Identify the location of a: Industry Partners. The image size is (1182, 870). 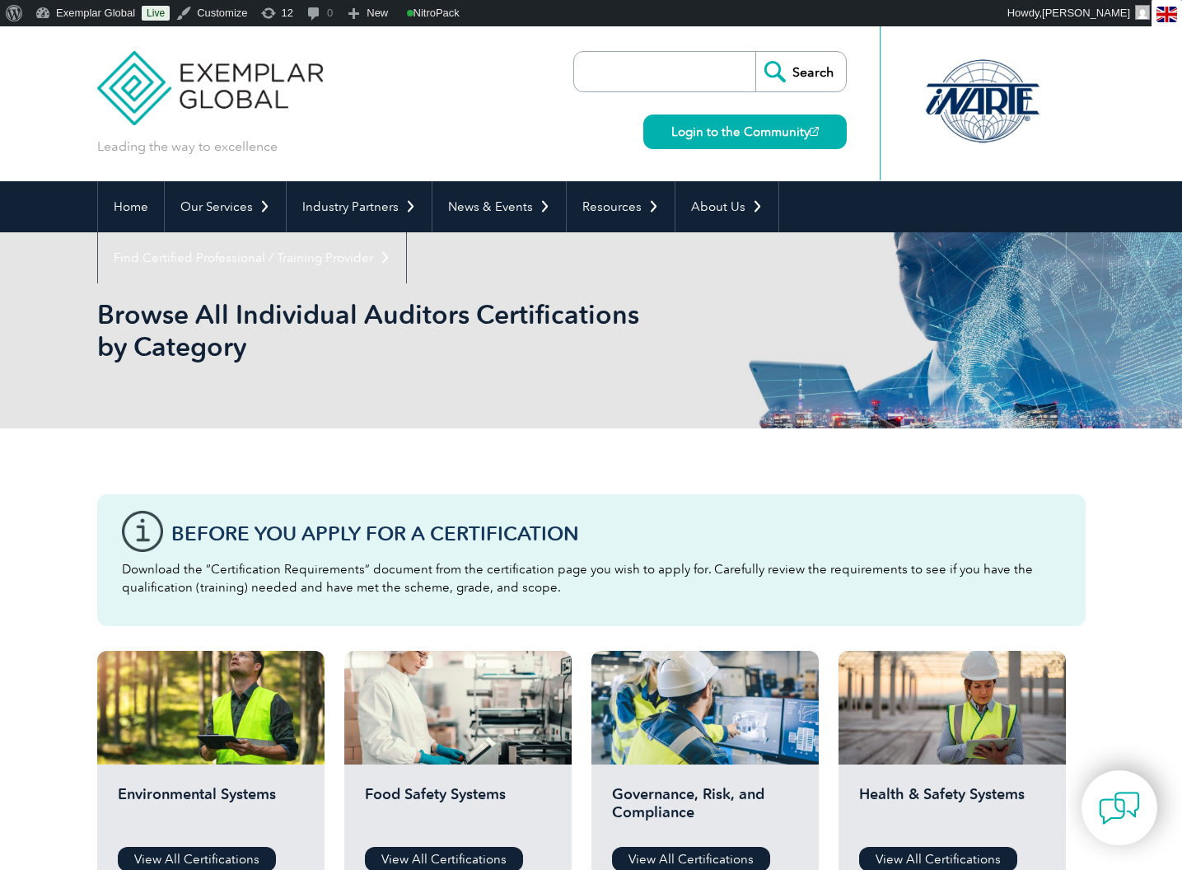
(359, 207).